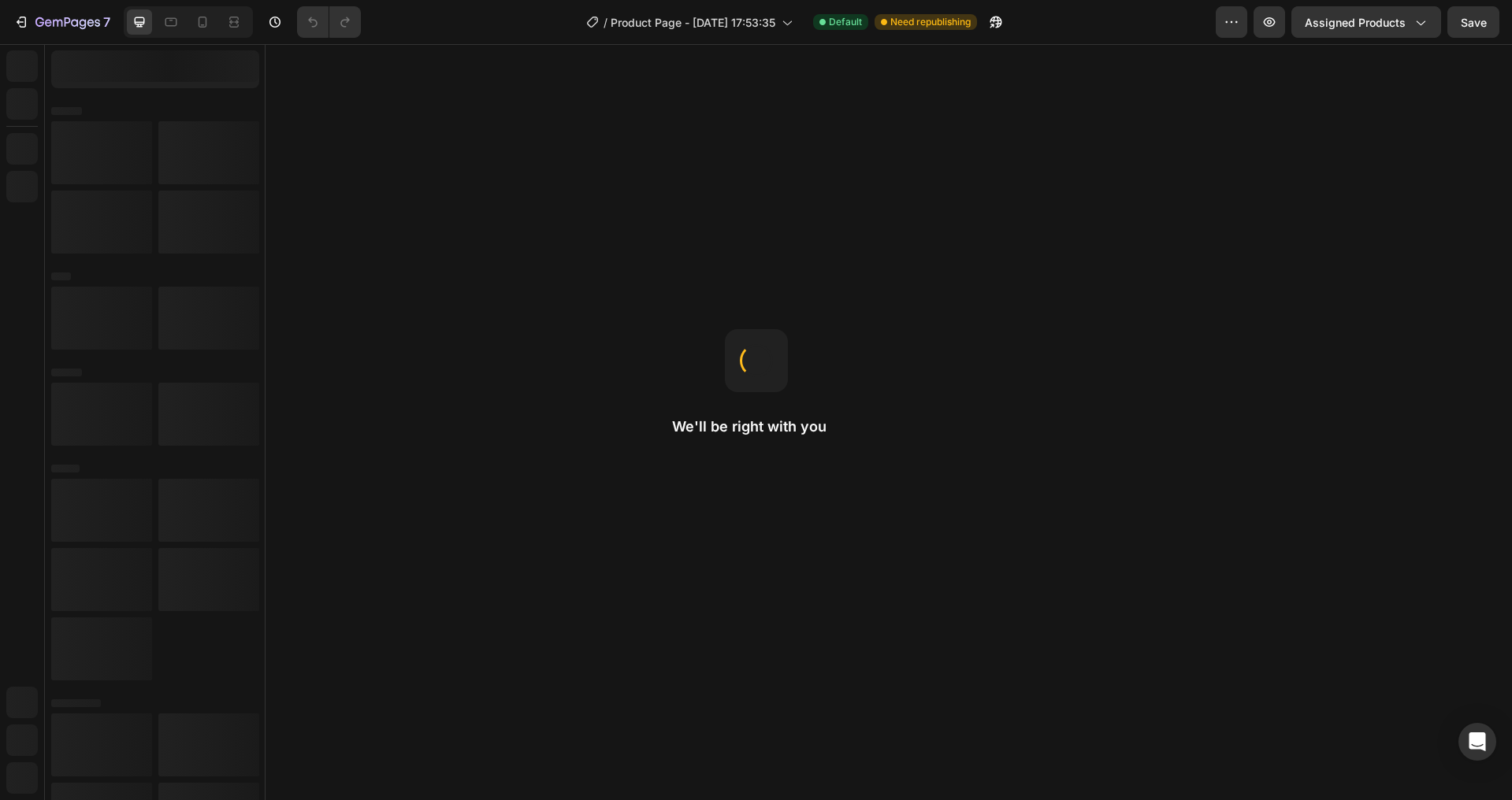 The image size is (1512, 800). I want to click on button: 7, so click(61, 22).